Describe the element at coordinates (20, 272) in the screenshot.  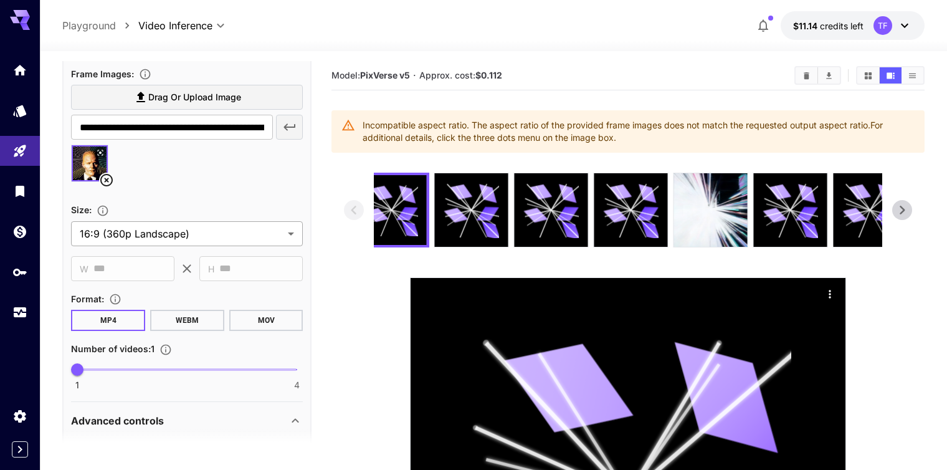
I see `div: API Keys` at that location.